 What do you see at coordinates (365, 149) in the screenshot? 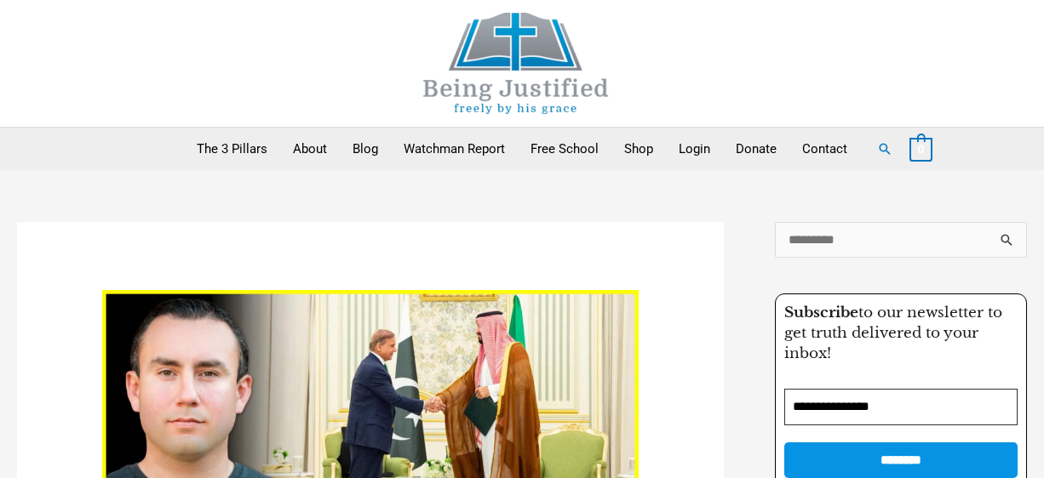
I see `a: Blog` at bounding box center [365, 149].